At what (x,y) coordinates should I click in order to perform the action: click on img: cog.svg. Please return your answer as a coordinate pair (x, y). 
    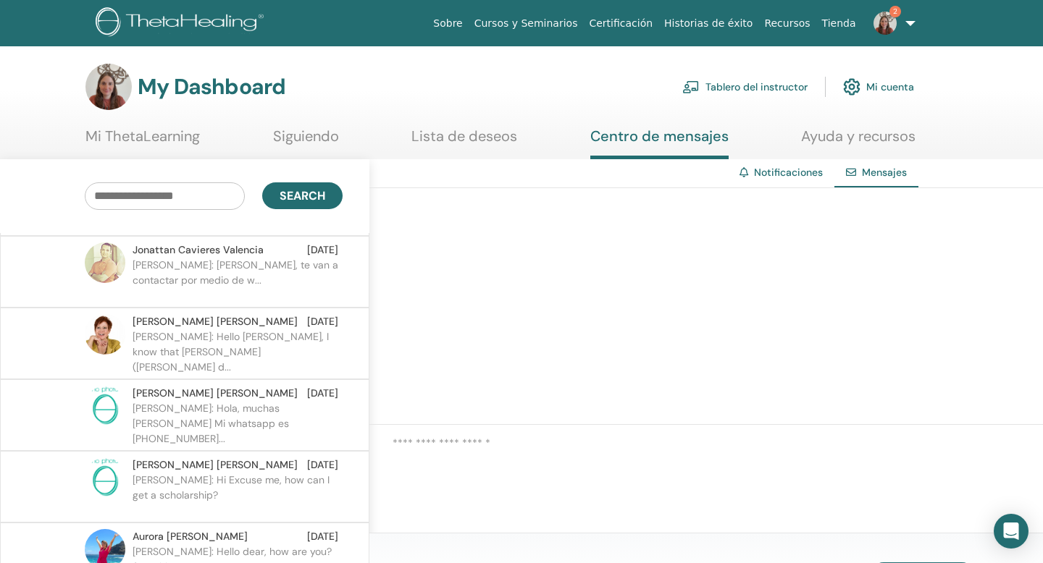
    Looking at the image, I should click on (851, 87).